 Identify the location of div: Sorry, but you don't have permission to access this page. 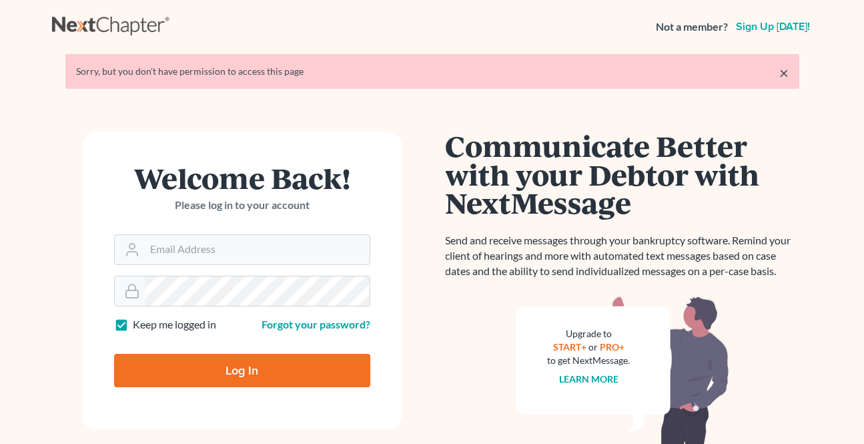
(432, 71).